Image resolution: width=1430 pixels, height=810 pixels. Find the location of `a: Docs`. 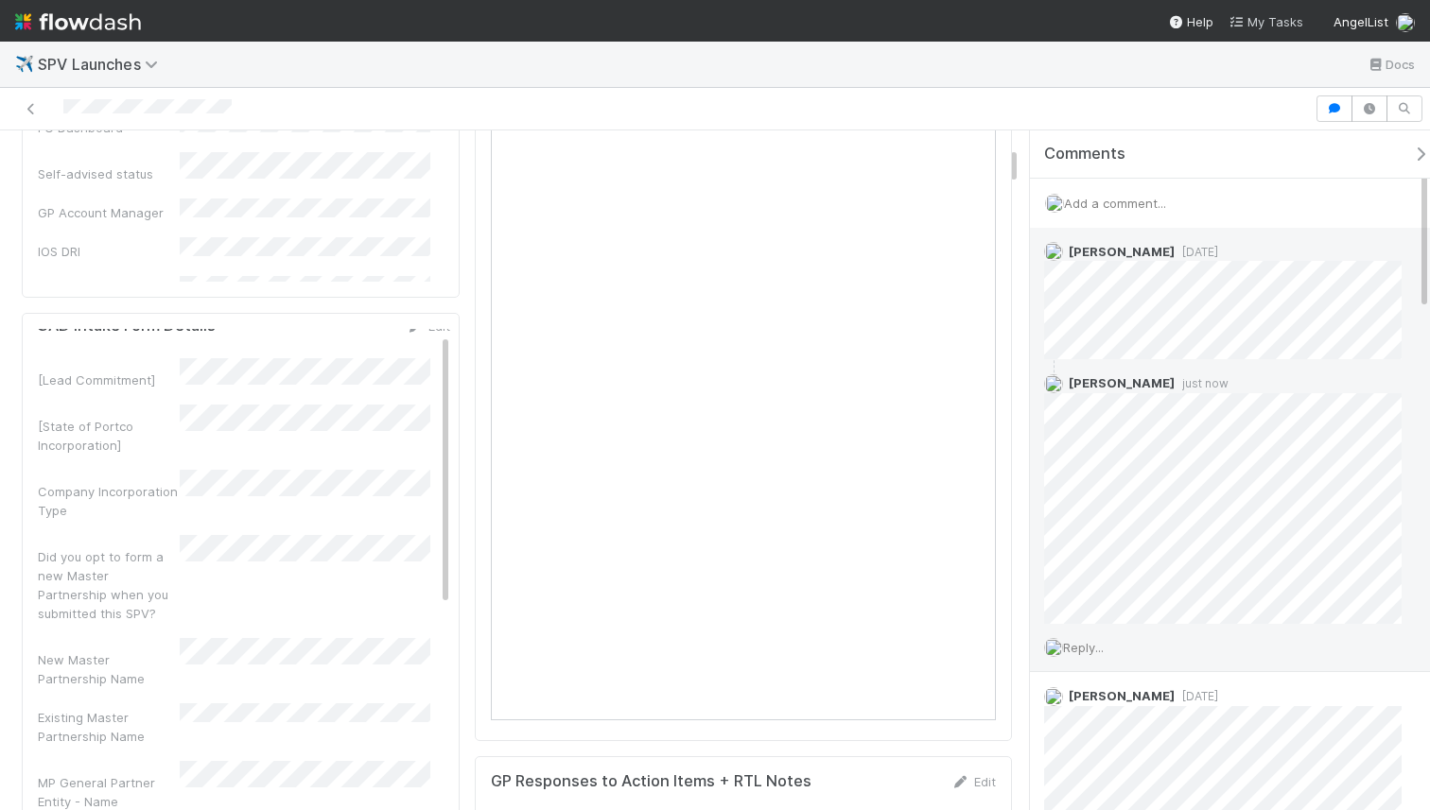

a: Docs is located at coordinates (1390, 64).